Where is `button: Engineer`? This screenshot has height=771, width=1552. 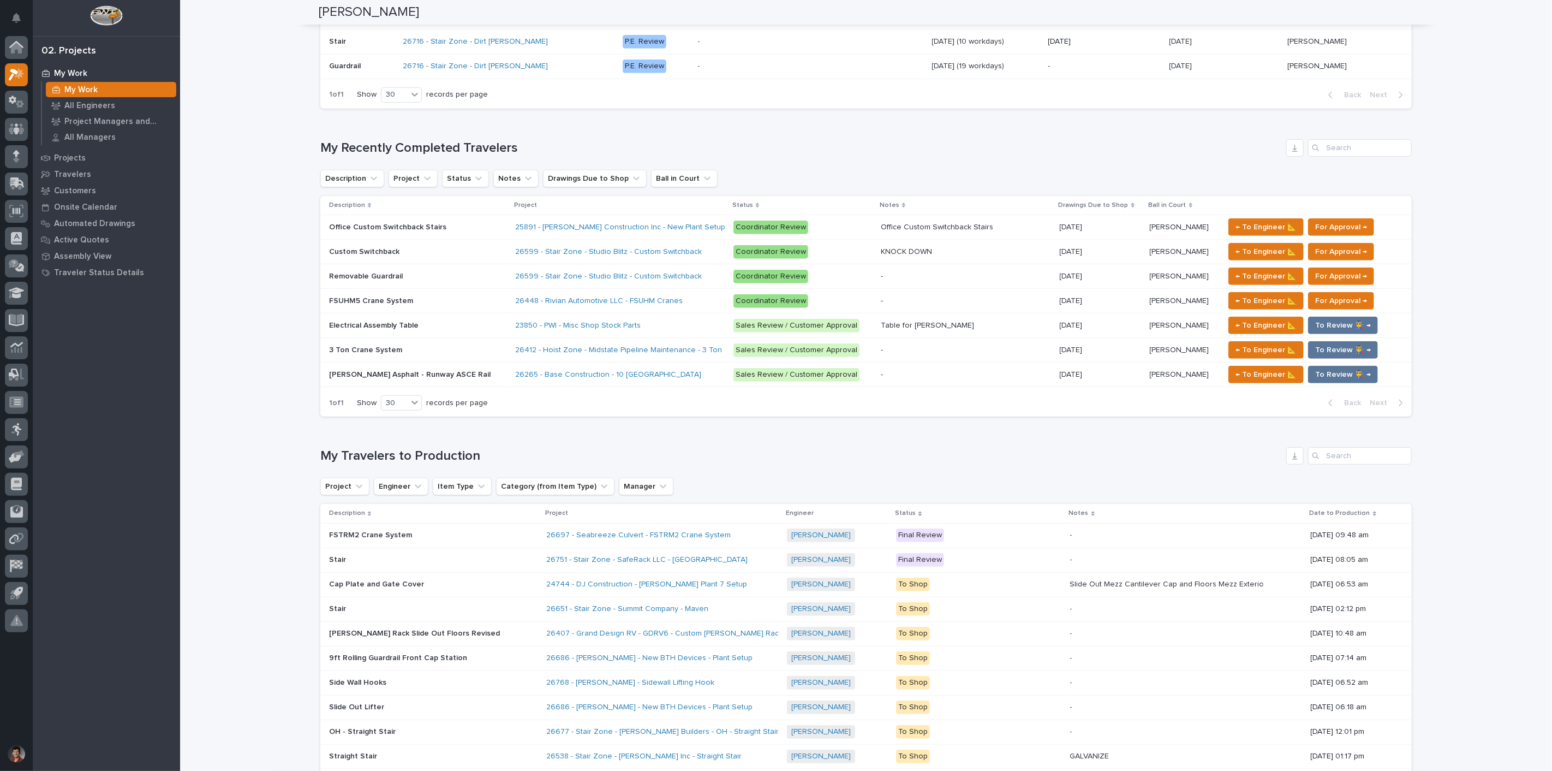 button: Engineer is located at coordinates (401, 486).